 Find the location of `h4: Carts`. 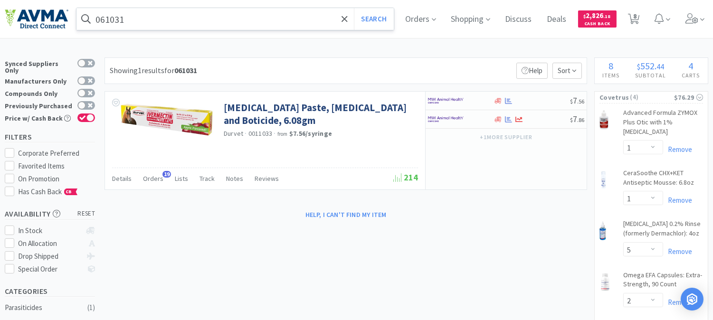

h4: Carts is located at coordinates (690, 75).